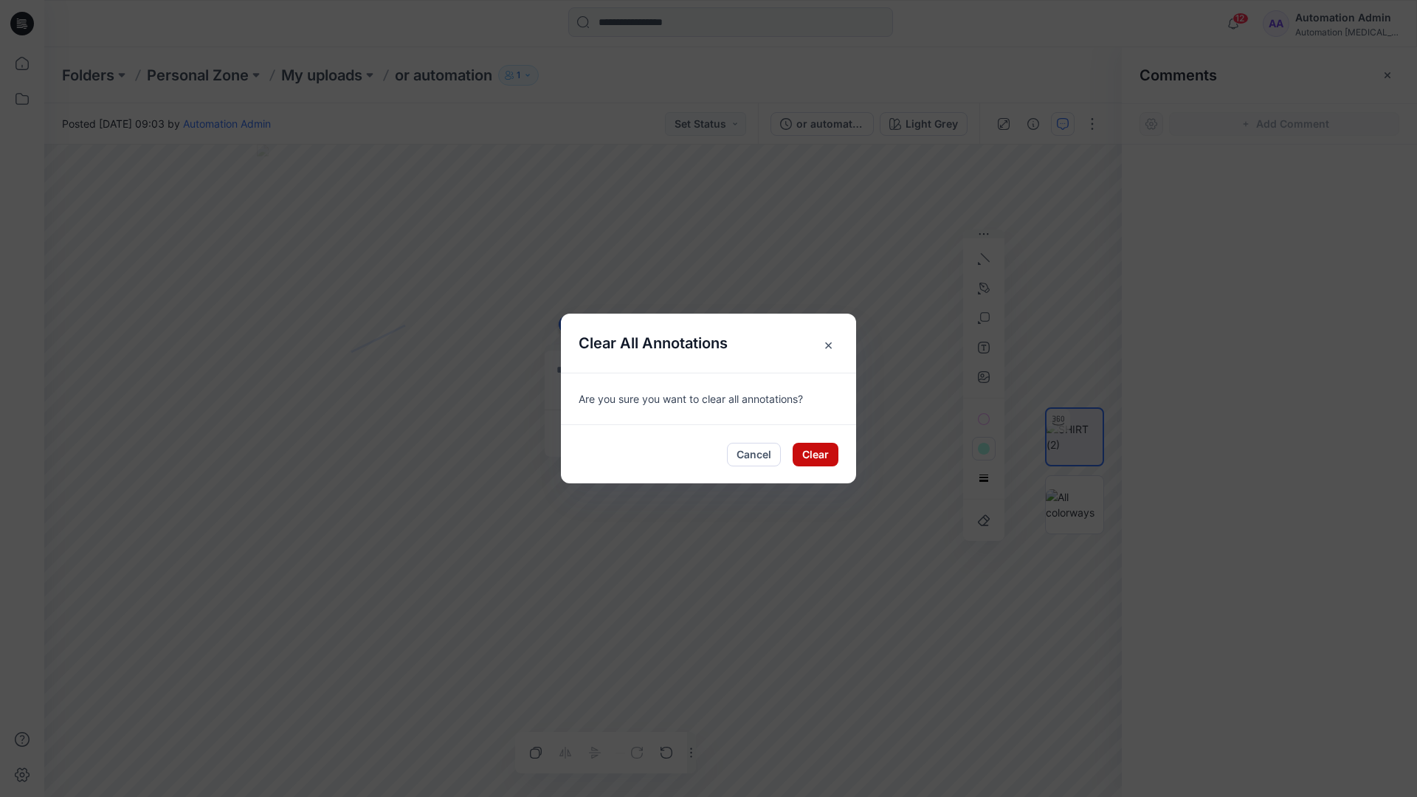 This screenshot has height=797, width=1417. Describe the element at coordinates (709, 399) in the screenshot. I see `div: Are you sure you want to clear all annotations?` at that location.